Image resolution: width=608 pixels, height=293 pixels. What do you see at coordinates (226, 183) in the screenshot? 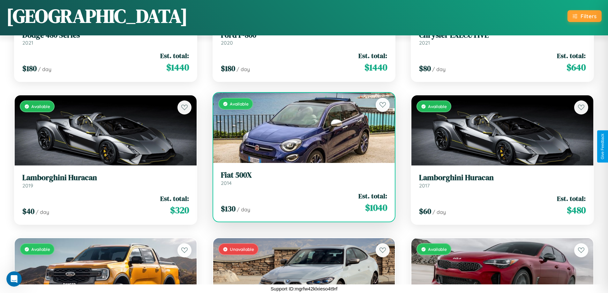
I see `span: 2014` at bounding box center [226, 183].